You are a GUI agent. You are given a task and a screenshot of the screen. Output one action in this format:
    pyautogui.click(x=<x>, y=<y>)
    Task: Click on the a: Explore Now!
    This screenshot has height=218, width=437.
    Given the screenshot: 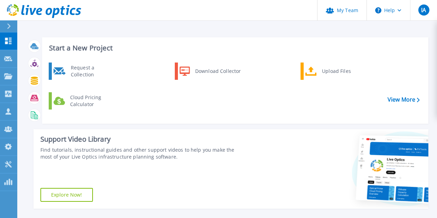 What is the action you would take?
    pyautogui.click(x=67, y=195)
    